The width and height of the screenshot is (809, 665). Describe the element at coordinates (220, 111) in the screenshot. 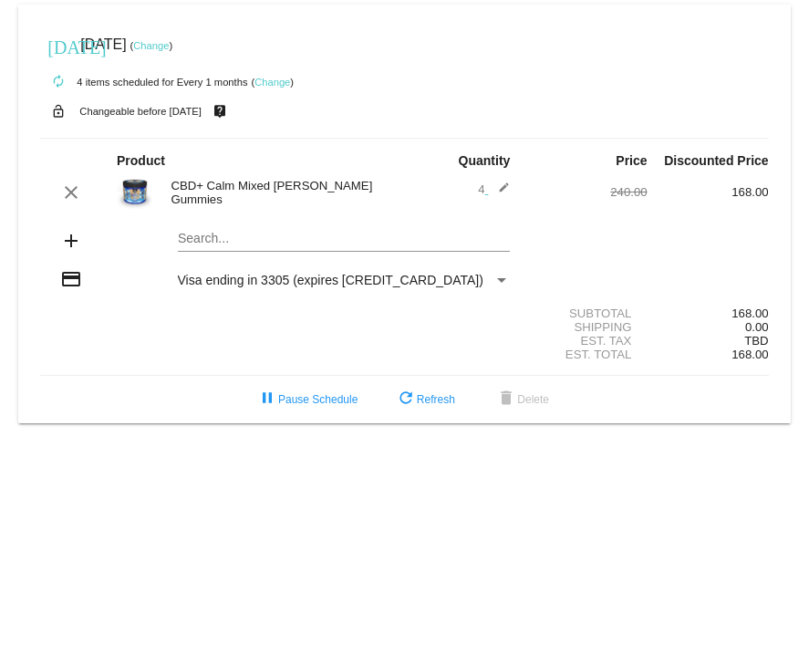

I see `mat-icon: live_help` at that location.